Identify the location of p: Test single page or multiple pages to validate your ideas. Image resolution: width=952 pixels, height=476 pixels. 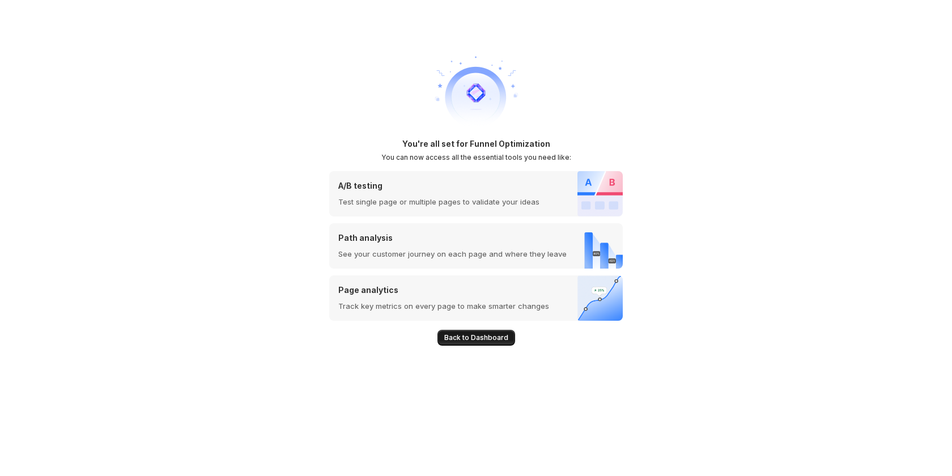
(439, 202).